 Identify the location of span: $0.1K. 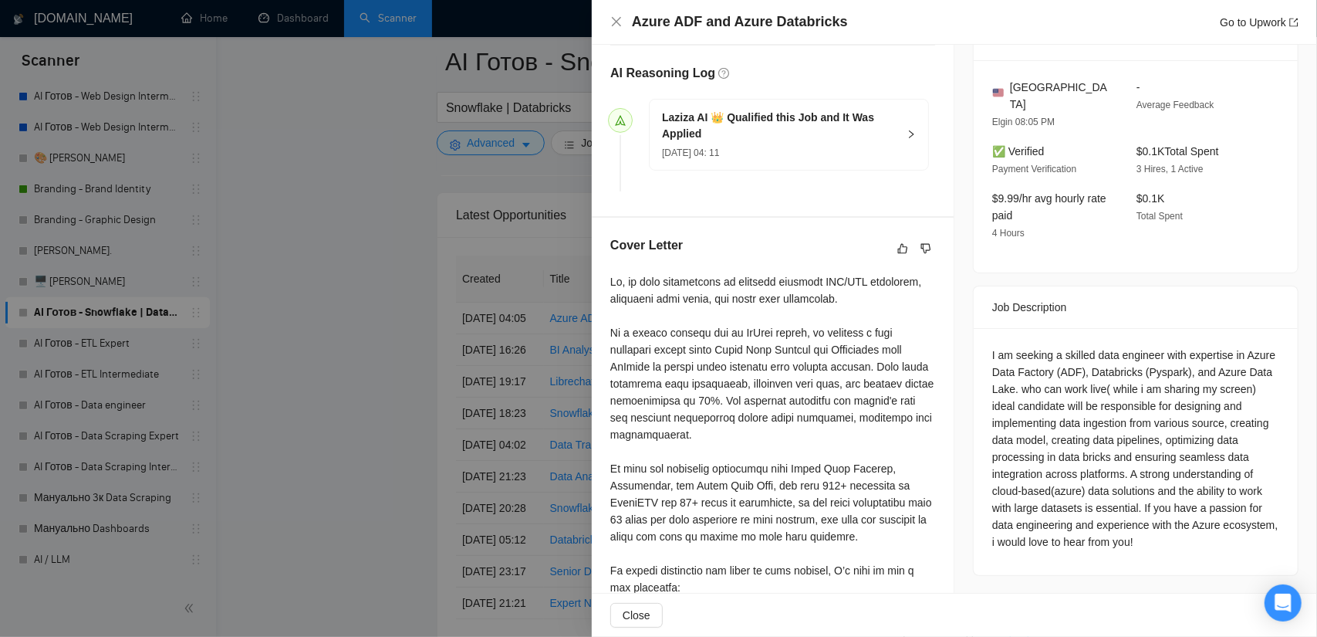
(1150, 198).